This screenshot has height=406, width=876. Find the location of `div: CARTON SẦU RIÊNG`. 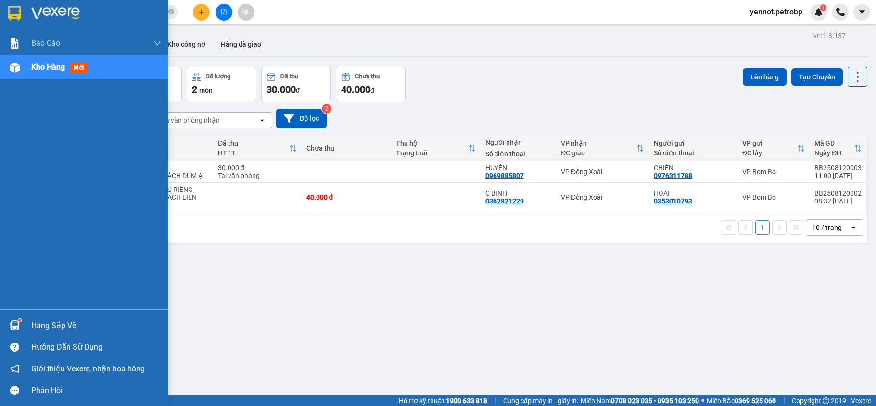

div: CARTON SẦU RIÊNG is located at coordinates (170, 189).